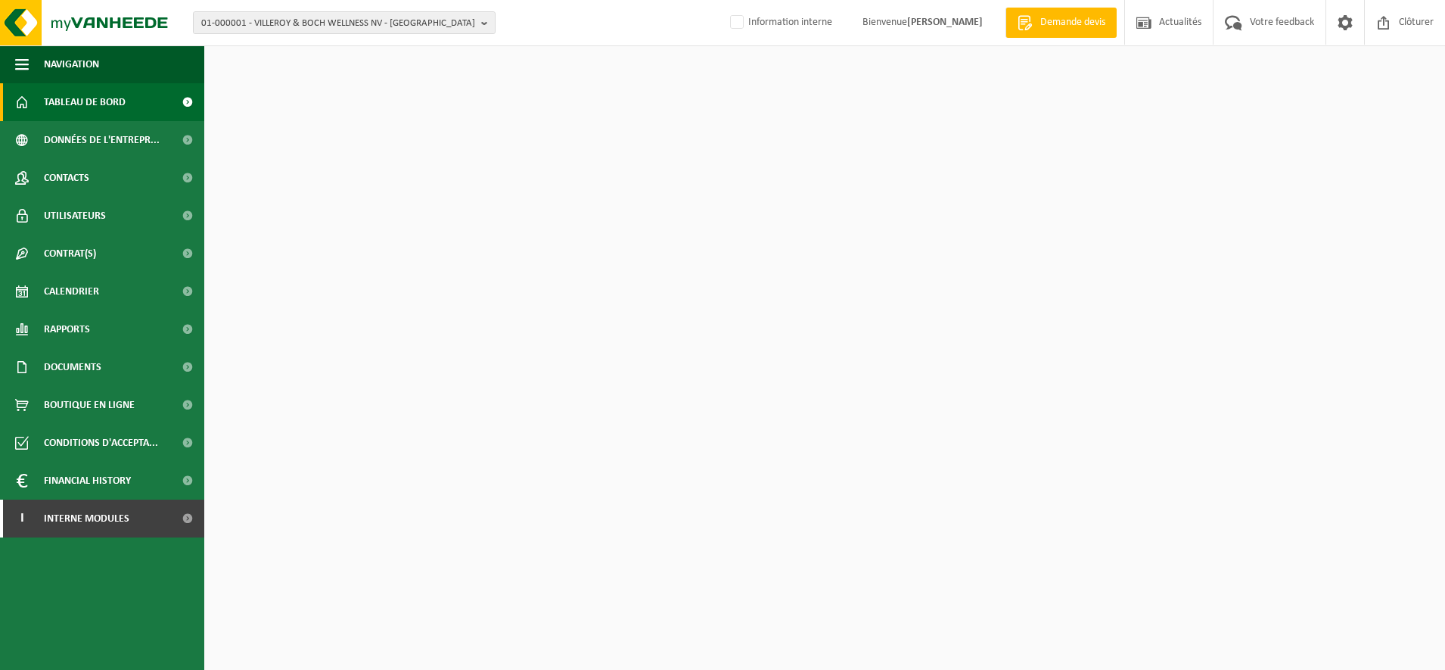 The image size is (1445, 670). I want to click on span: Rapports, so click(67, 329).